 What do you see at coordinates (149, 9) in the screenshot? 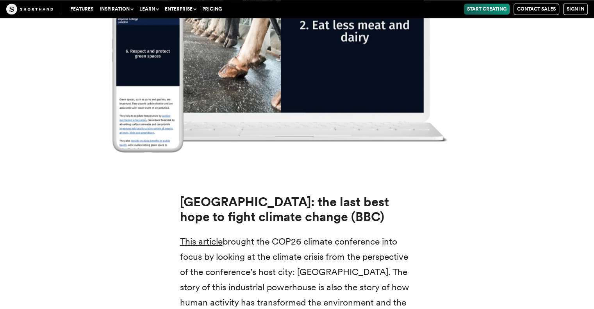
I see `button: Learn` at bounding box center [149, 9].